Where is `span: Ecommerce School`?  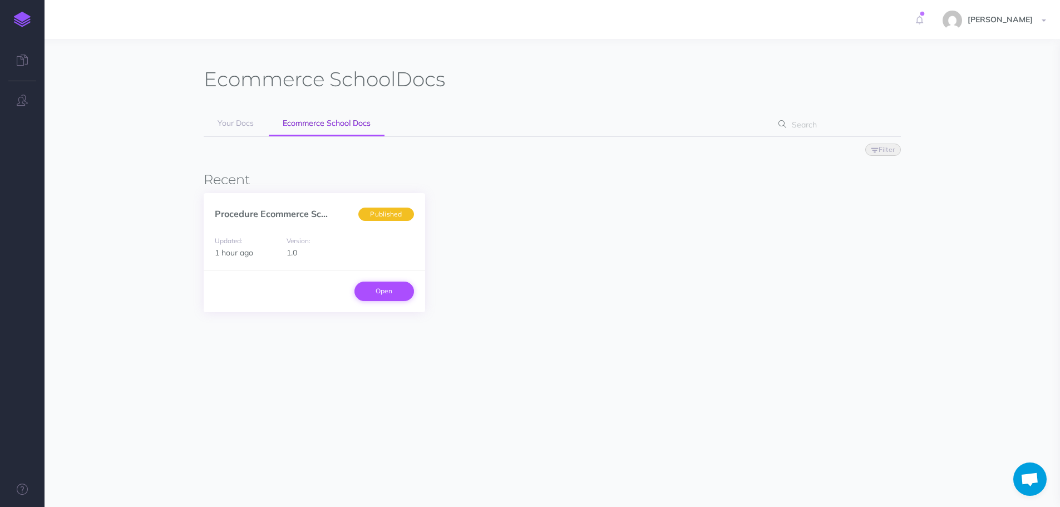 span: Ecommerce School is located at coordinates (299, 79).